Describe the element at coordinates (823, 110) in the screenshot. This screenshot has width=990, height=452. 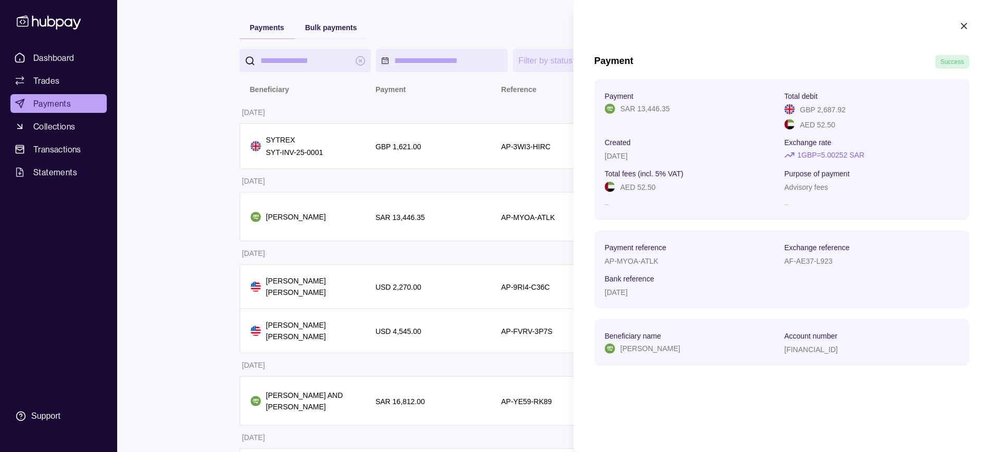
I see `p: GBP 2,687.92` at that location.